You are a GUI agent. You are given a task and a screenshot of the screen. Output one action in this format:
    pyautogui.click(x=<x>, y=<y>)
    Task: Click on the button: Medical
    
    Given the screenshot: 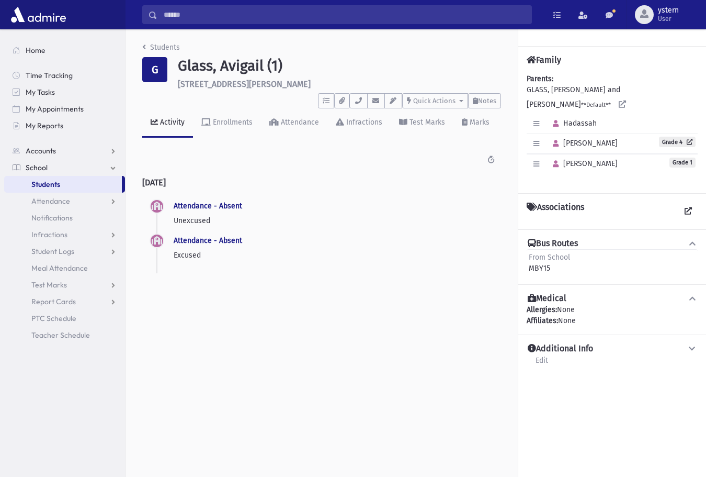 What is the action you would take?
    pyautogui.click(x=612, y=298)
    